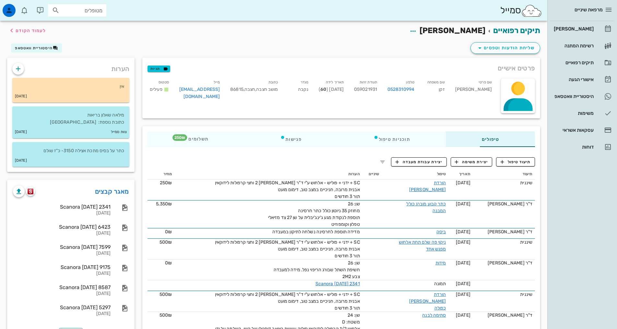 Image resolution: width=617 pixels, height=329 pixels. I want to click on div: היסטוריית וואטסאפ, so click(573, 96).